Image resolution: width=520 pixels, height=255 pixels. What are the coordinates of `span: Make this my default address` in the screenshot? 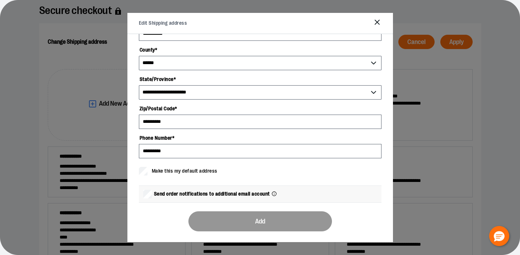 It's located at (184, 171).